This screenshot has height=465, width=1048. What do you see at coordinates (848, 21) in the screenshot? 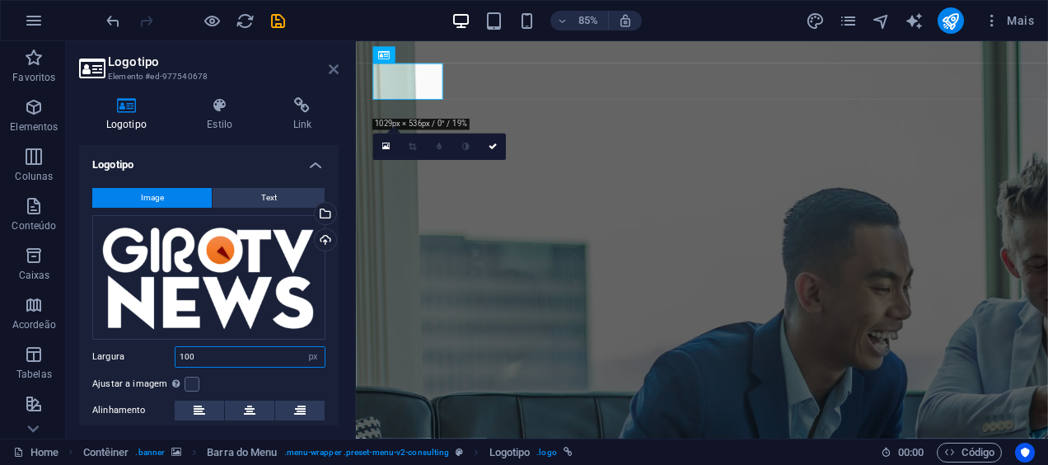
I see `i: Páginas (Ctrl+Alt+S)` at bounding box center [848, 21].